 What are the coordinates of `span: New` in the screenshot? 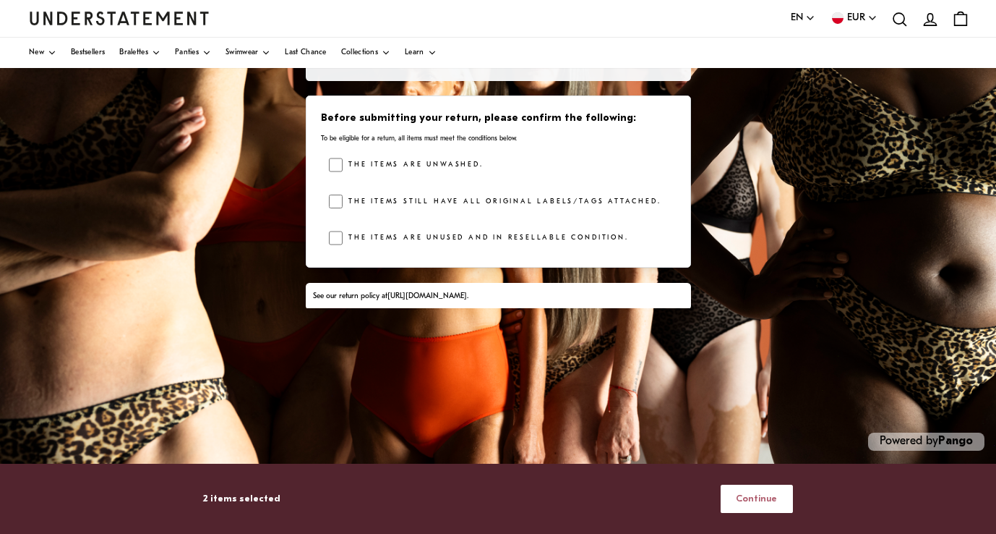 It's located at (36, 53).